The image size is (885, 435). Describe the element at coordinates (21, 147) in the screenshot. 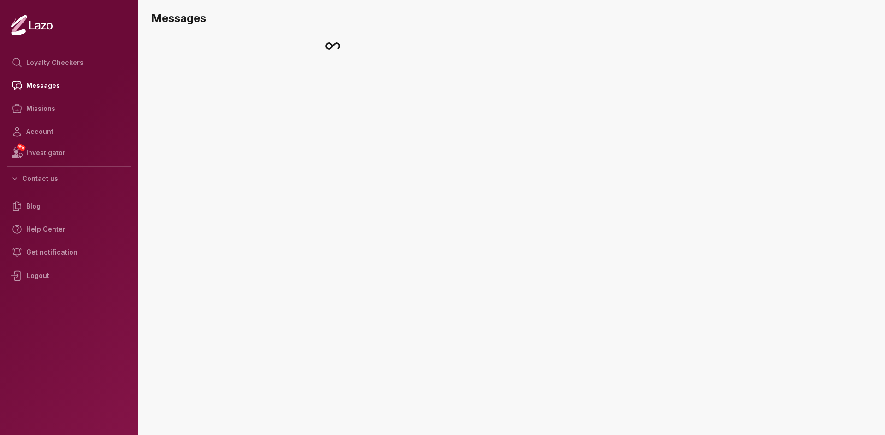

I see `span: NEW` at that location.